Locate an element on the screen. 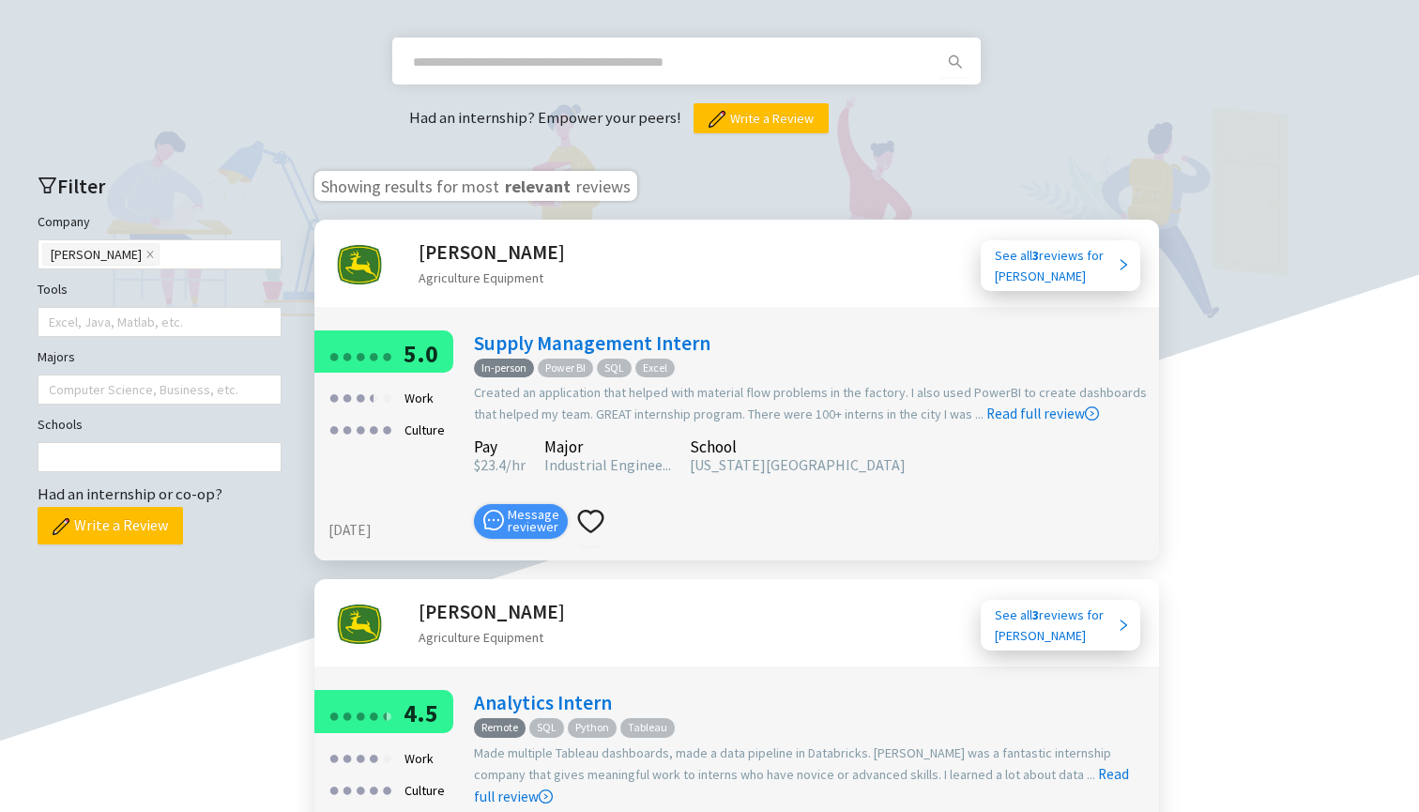  span: heart is located at coordinates (590, 521).